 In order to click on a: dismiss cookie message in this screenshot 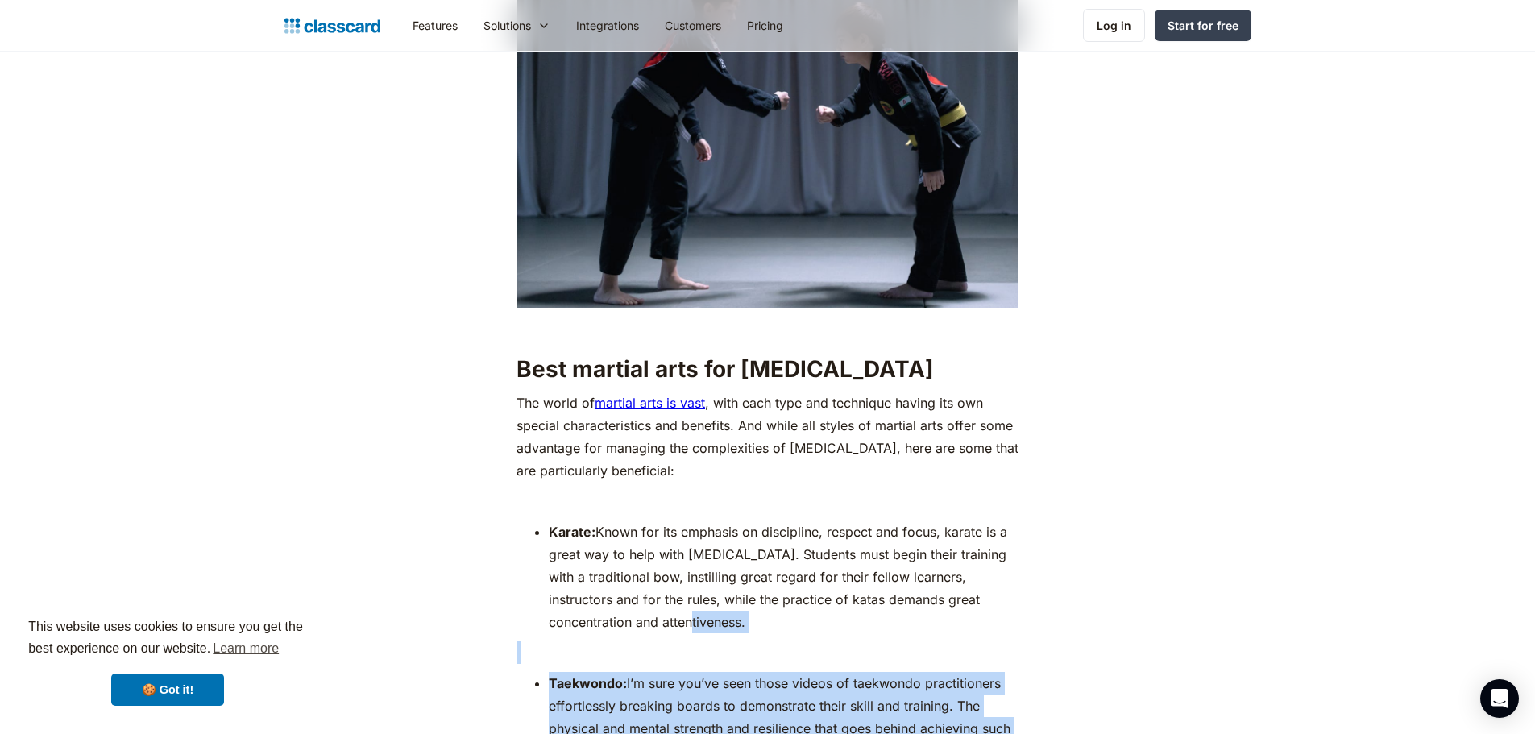, I will do `click(168, 690)`.